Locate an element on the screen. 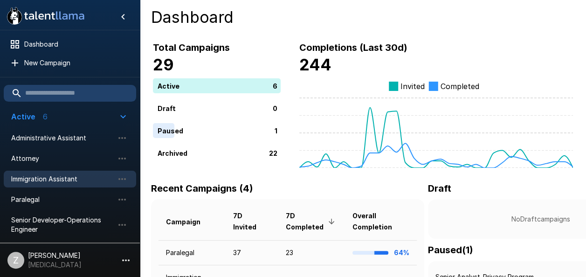  p: 6 is located at coordinates (275, 85).